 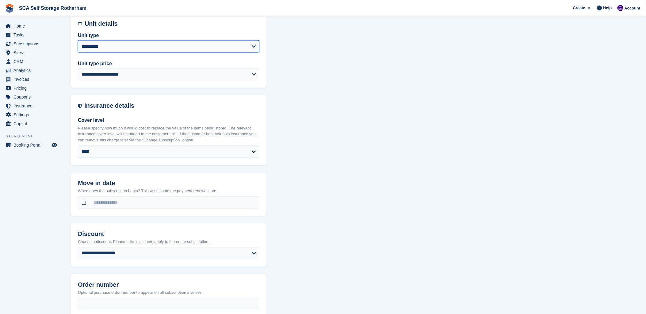 What do you see at coordinates (169, 191) in the screenshot?
I see `p: When does the subscription begin? This will also be the payment renewal date.` at bounding box center [169, 191].